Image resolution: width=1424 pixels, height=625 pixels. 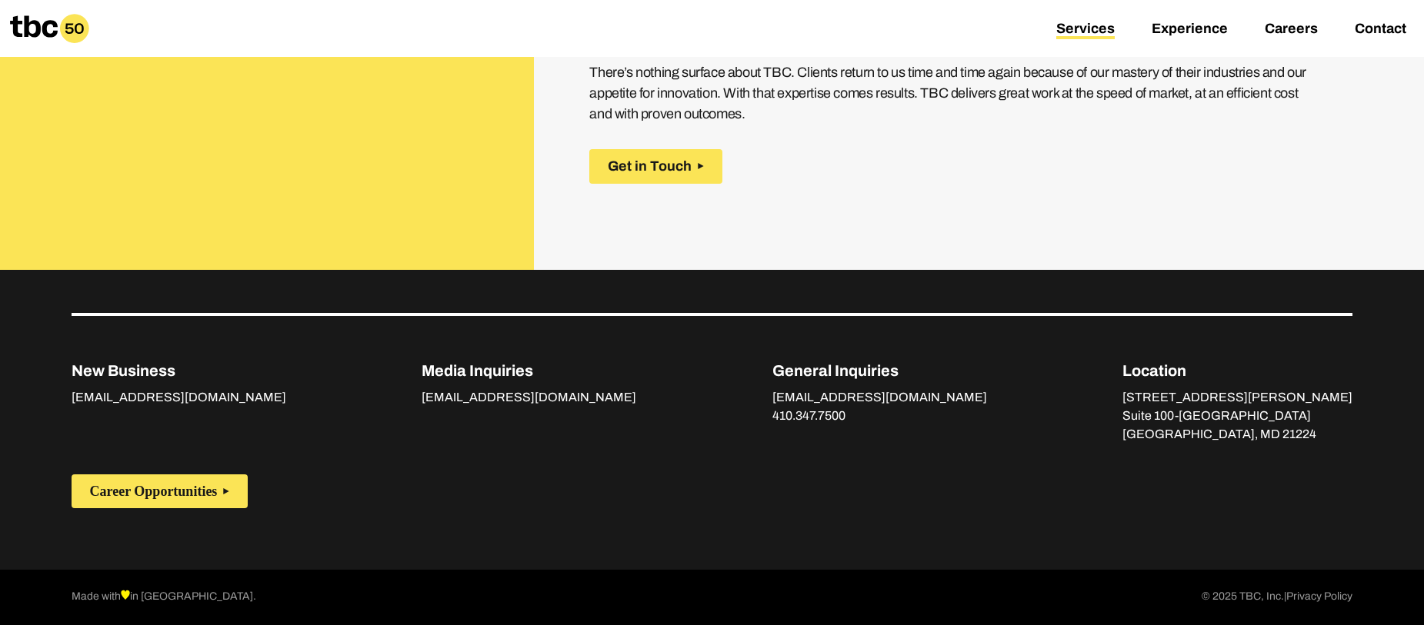 What do you see at coordinates (1291, 30) in the screenshot?
I see `a: Careers` at bounding box center [1291, 30].